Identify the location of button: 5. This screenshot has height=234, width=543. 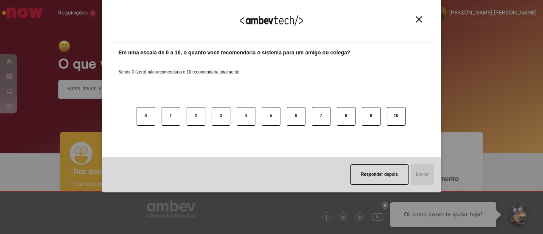
(271, 116).